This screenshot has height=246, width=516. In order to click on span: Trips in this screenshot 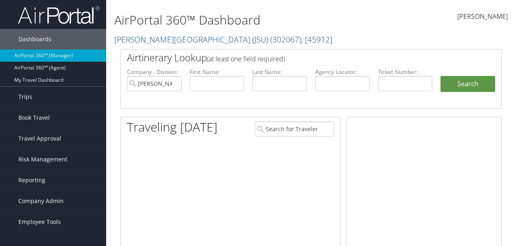, I will do `click(25, 97)`.